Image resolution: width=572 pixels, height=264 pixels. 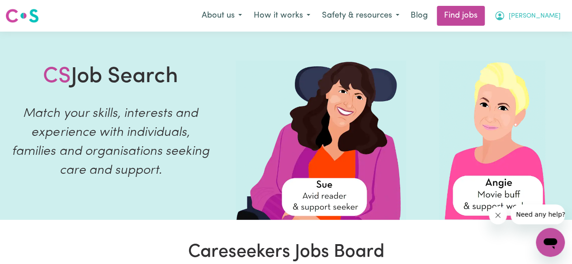 What do you see at coordinates (221, 16) in the screenshot?
I see `button: About us` at bounding box center [221, 16].